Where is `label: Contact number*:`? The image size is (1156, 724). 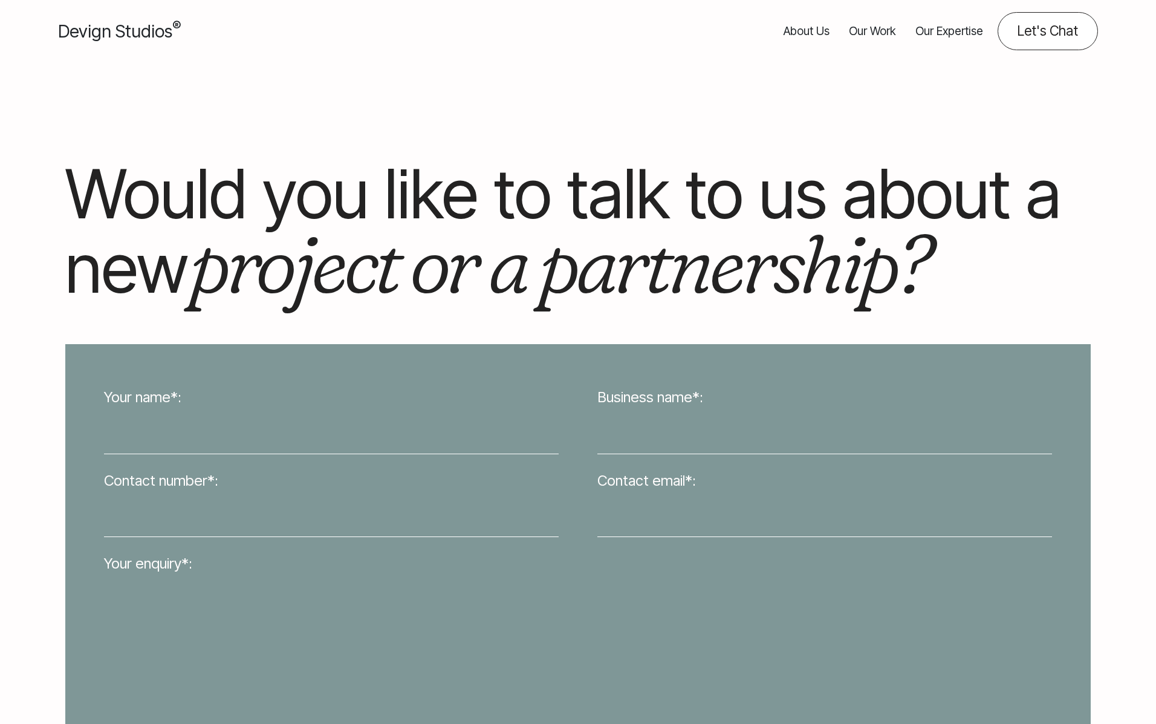
label: Contact number*: is located at coordinates (161, 481).